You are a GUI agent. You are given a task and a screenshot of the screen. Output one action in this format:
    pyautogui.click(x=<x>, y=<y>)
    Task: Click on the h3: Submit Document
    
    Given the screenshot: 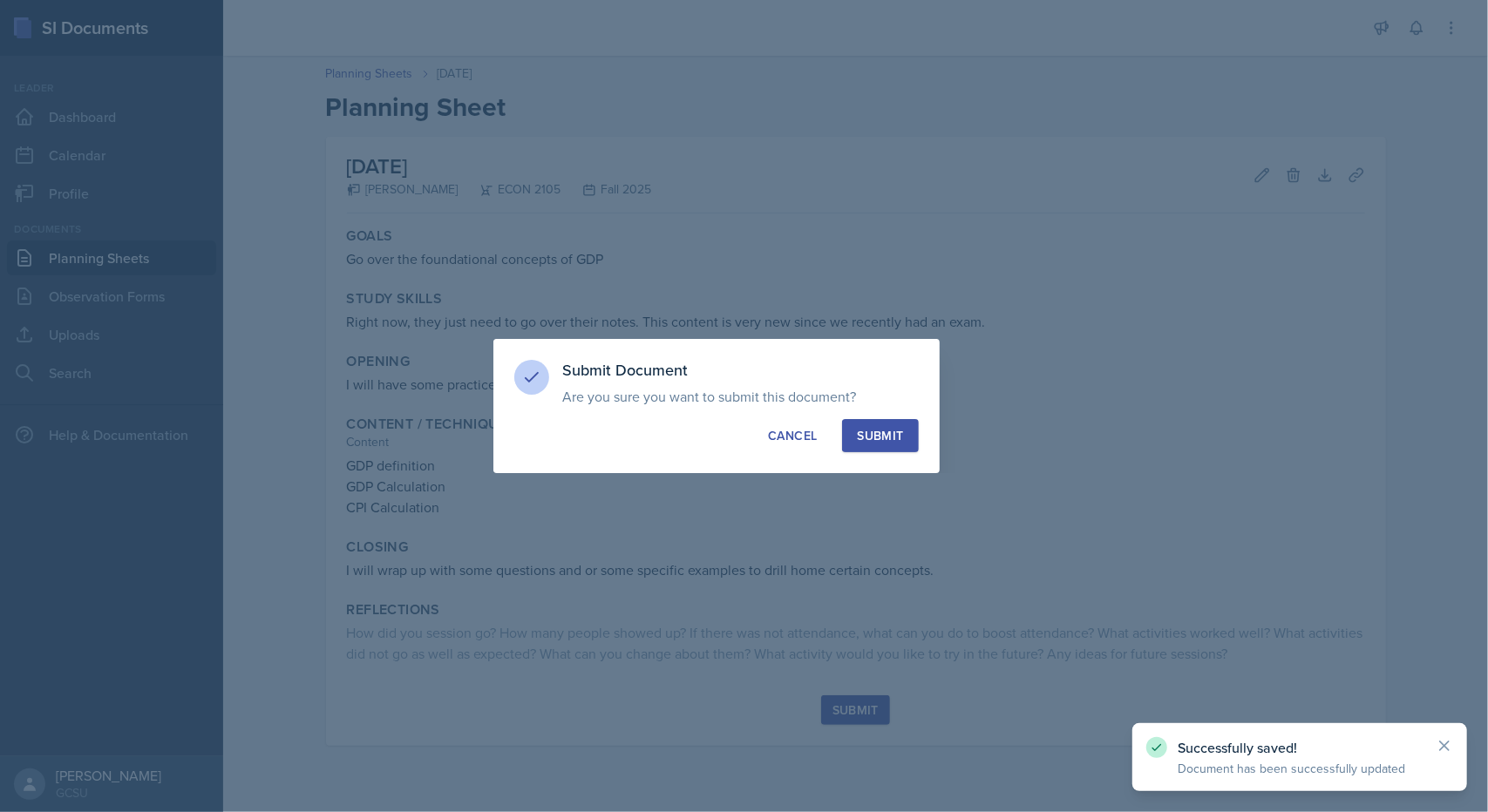 What is the action you would take?
    pyautogui.click(x=741, y=370)
    